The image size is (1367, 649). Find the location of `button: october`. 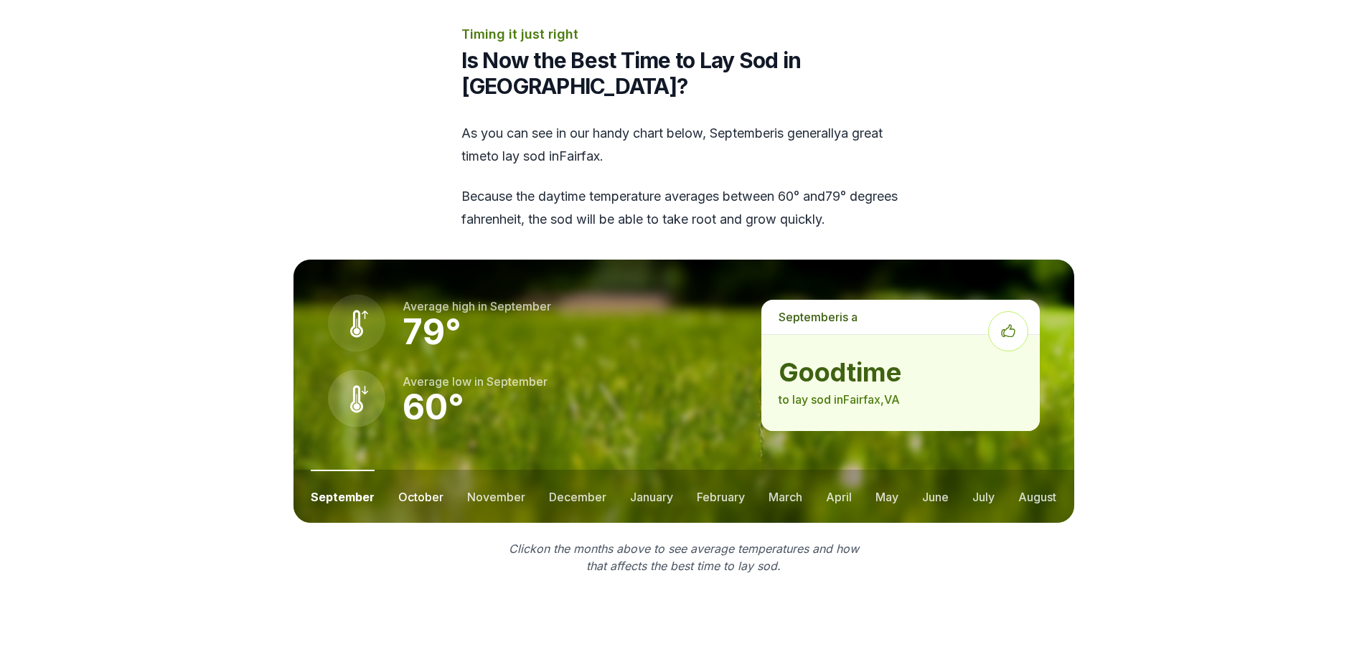

button: october is located at coordinates (420, 496).